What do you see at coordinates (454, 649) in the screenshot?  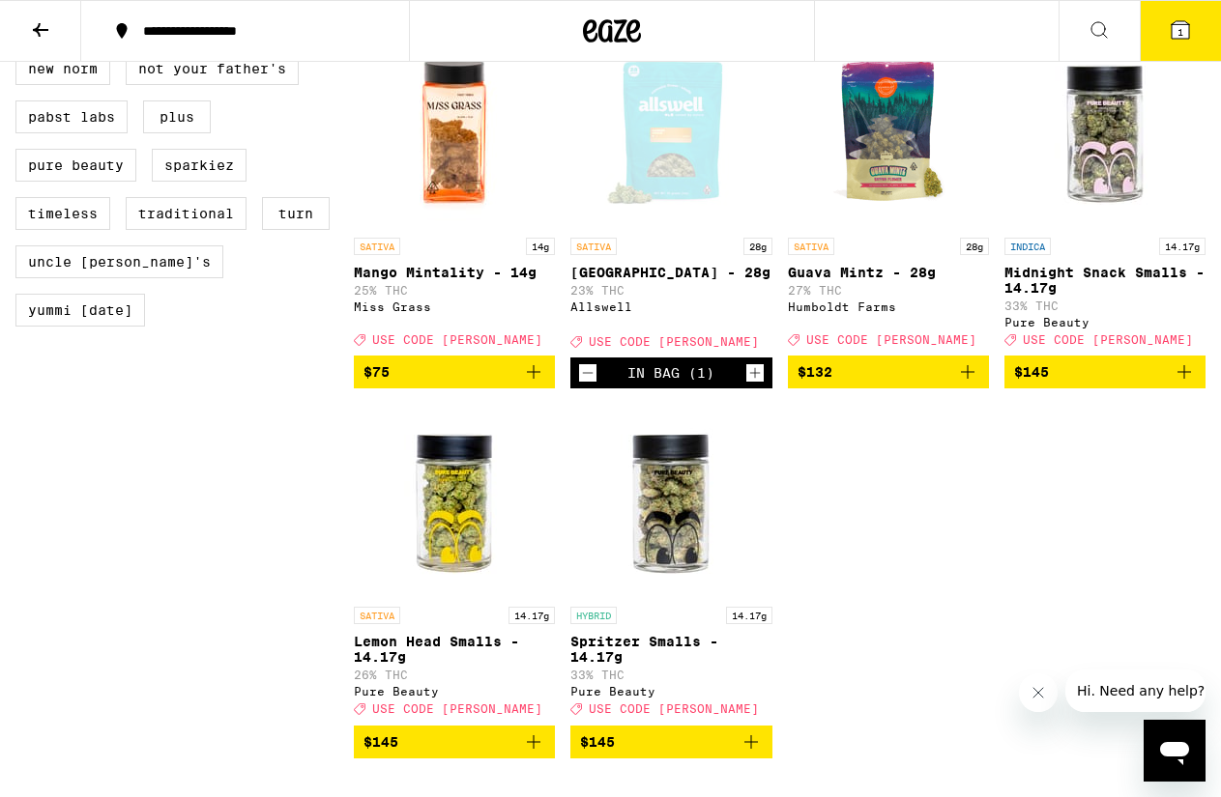 I see `p: Lemon Head Smalls - 14.17g` at bounding box center [454, 649].